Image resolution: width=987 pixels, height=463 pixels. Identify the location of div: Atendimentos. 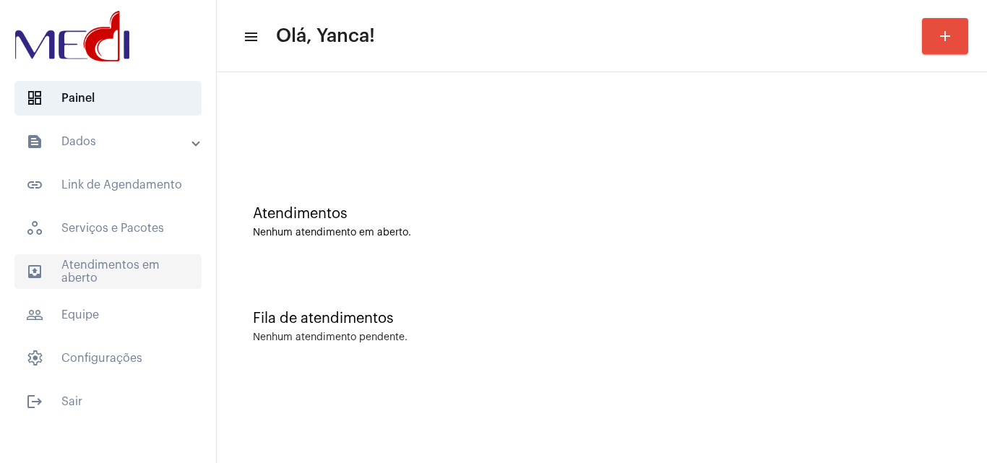
(602, 214).